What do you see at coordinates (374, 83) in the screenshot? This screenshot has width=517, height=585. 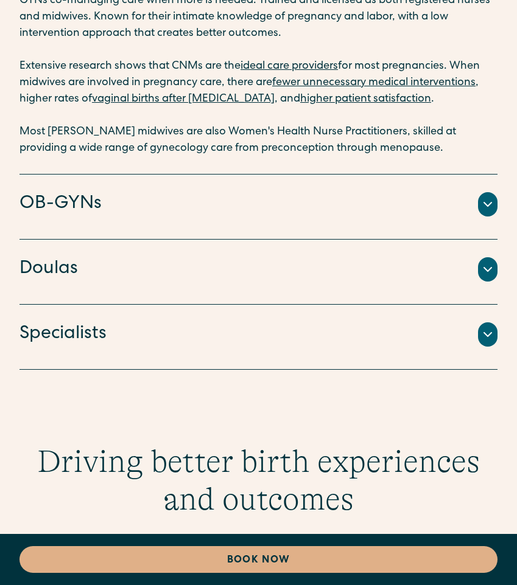 I see `a: fewer unnecessary medical interventions` at bounding box center [374, 83].